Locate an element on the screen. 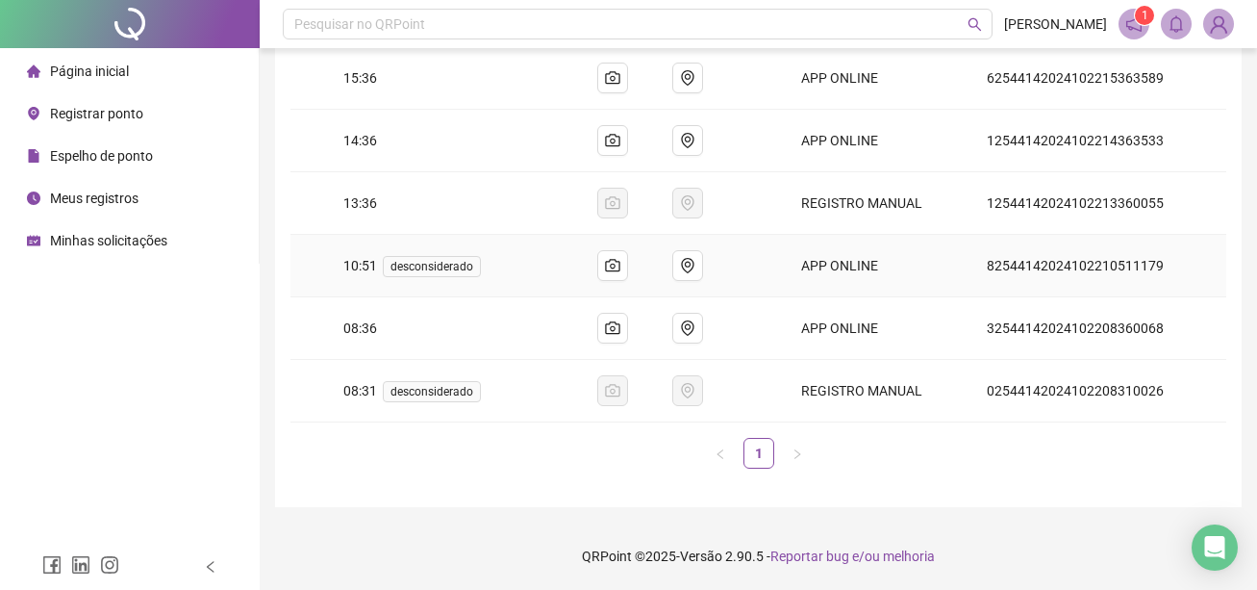 This screenshot has height=590, width=1257. span: 10:51 is located at coordinates (416, 265).